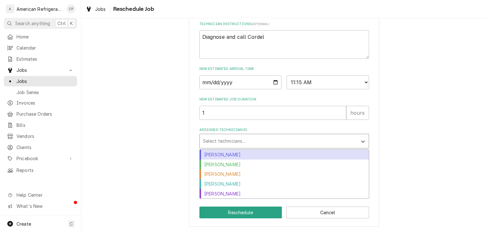 This screenshot has width=487, height=232. I want to click on span: What's New, so click(45, 206).